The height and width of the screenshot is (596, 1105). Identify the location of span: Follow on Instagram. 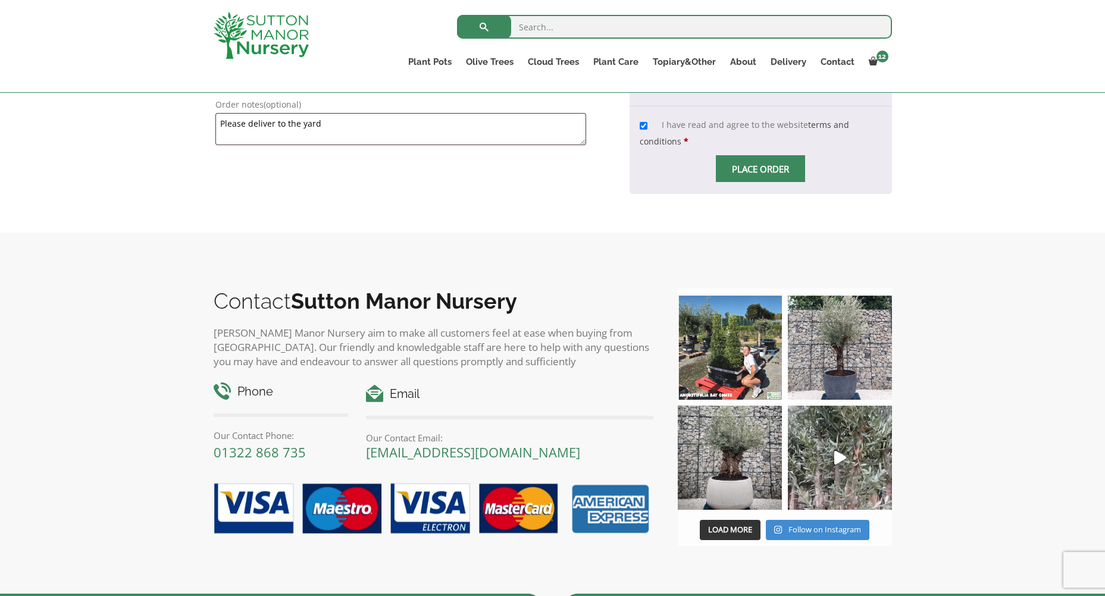
(825, 530).